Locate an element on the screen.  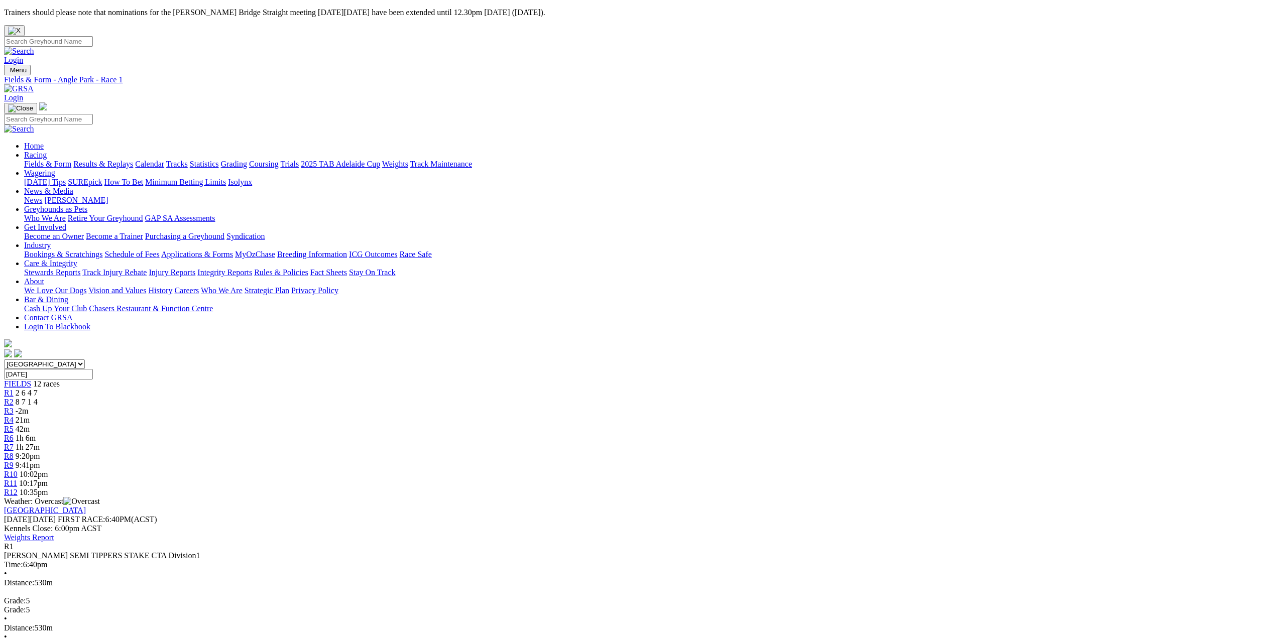
a: Race Safe is located at coordinates (415, 254).